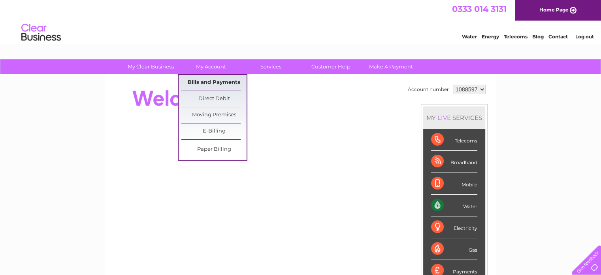 This screenshot has width=601, height=275. Describe the element at coordinates (41, 32) in the screenshot. I see `img: logo.png` at that location.